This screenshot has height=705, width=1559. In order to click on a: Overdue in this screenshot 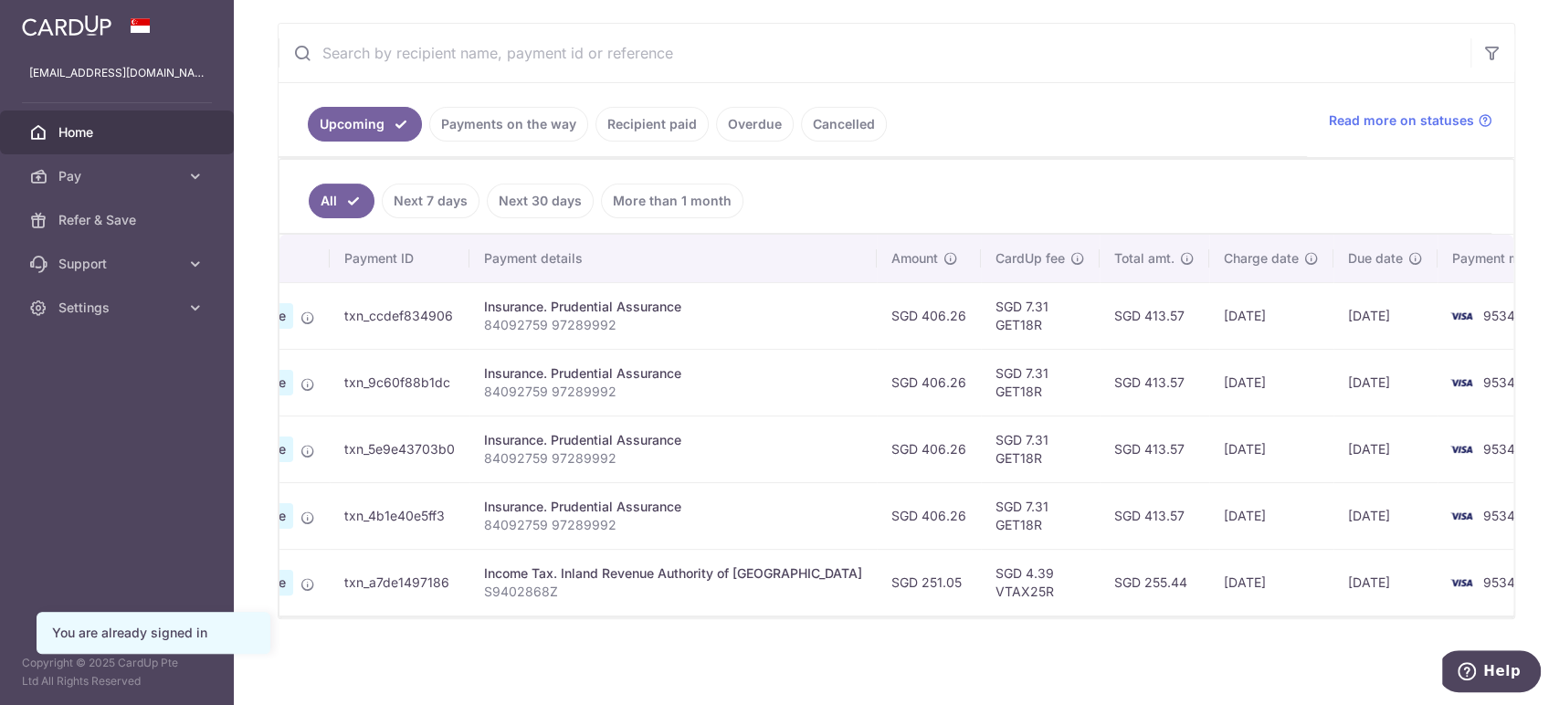, I will do `click(754, 124)`.